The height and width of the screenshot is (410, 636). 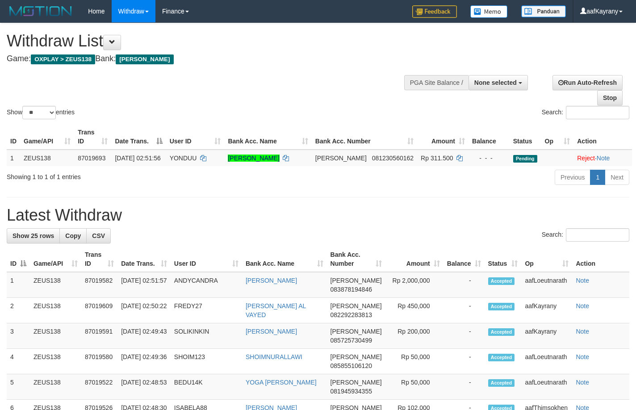 I want to click on td: SHOIM123, so click(x=206, y=361).